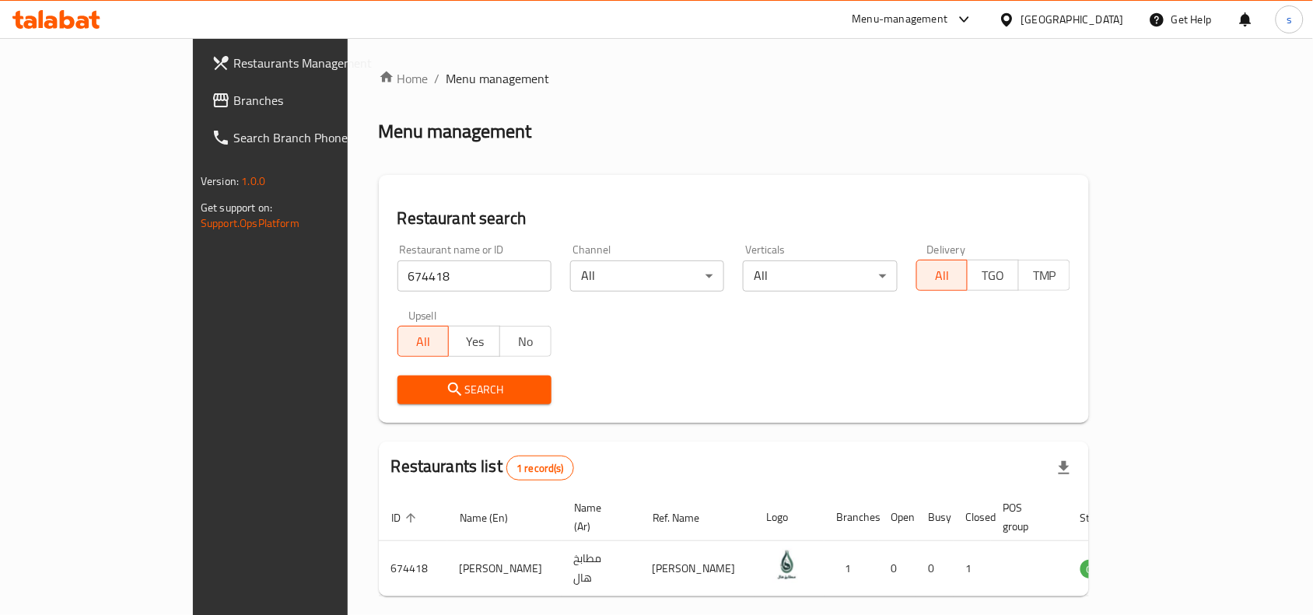  I want to click on span: Version:, so click(219, 181).